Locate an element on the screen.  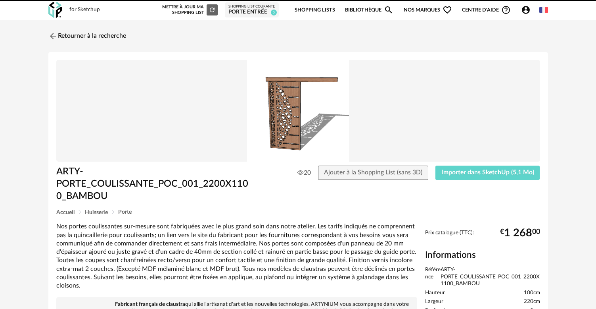
img: Product pack shot is located at coordinates (298, 111).